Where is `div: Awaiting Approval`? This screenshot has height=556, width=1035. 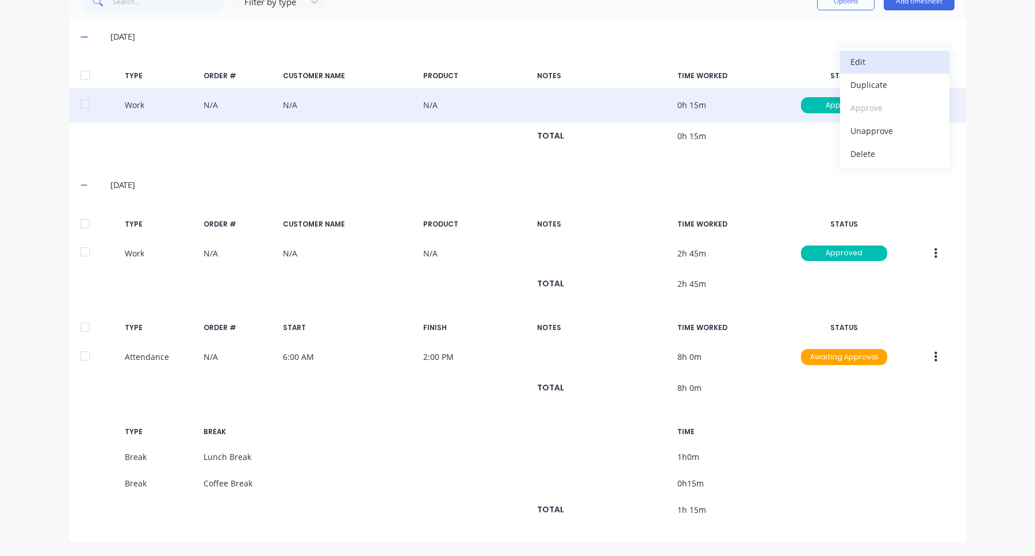 div: Awaiting Approval is located at coordinates (844, 357).